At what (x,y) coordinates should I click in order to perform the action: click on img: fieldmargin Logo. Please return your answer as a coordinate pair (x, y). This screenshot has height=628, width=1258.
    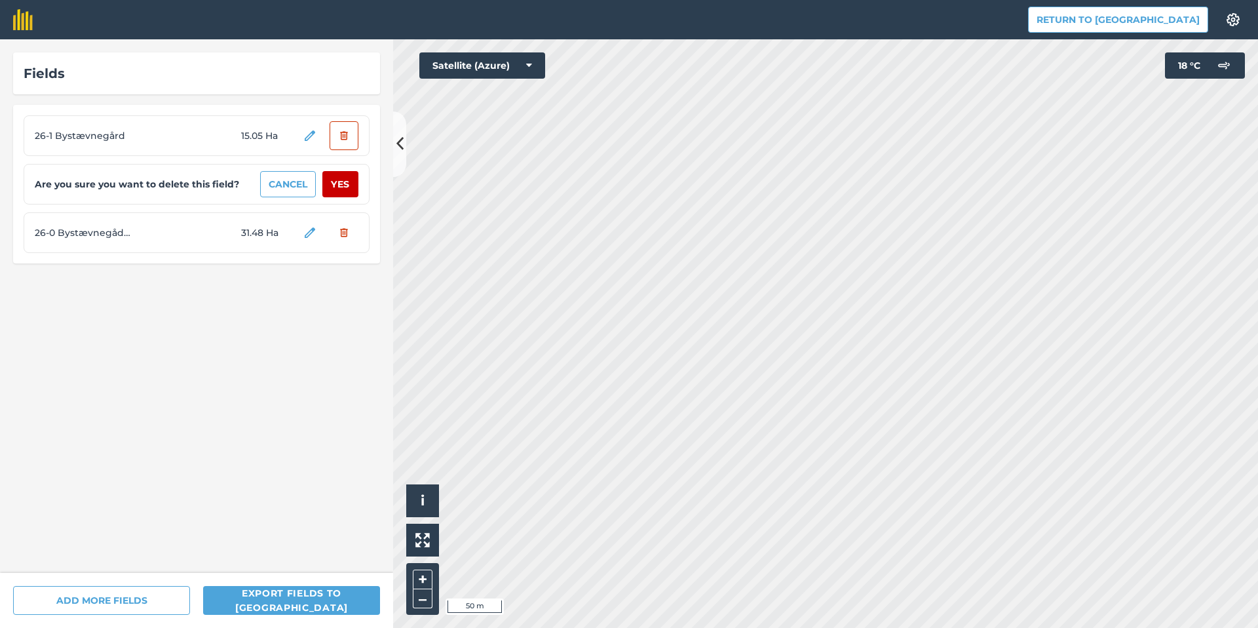
    Looking at the image, I should click on (23, 20).